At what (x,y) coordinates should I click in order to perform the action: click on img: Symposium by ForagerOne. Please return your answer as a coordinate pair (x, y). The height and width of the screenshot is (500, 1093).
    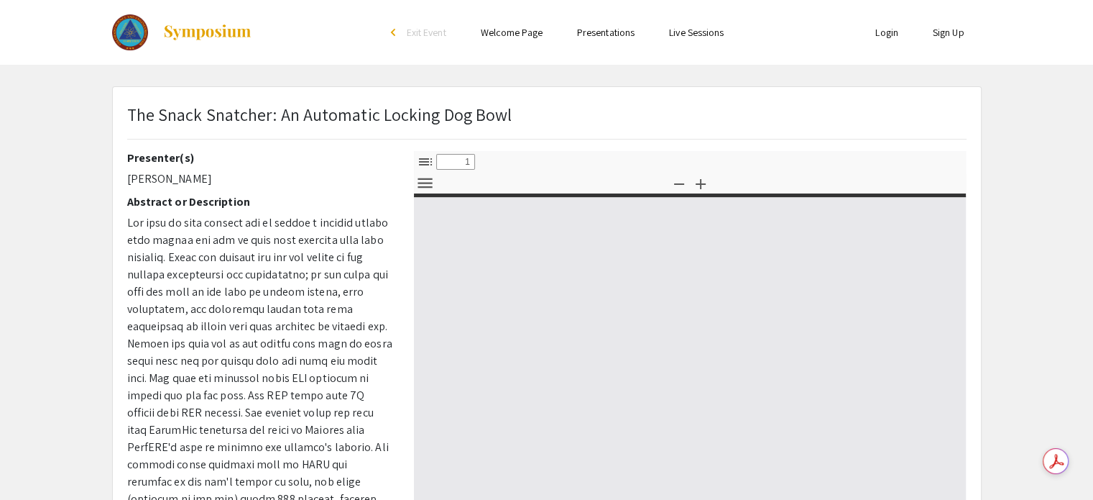
    Looking at the image, I should click on (207, 32).